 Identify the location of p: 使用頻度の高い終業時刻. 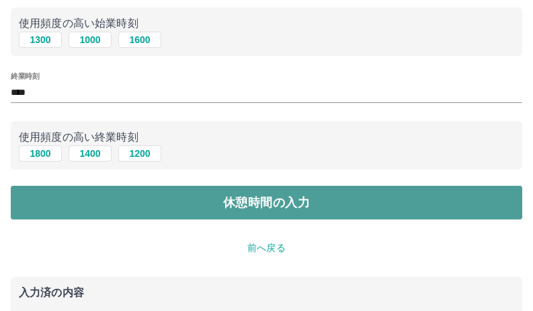
(266, 137).